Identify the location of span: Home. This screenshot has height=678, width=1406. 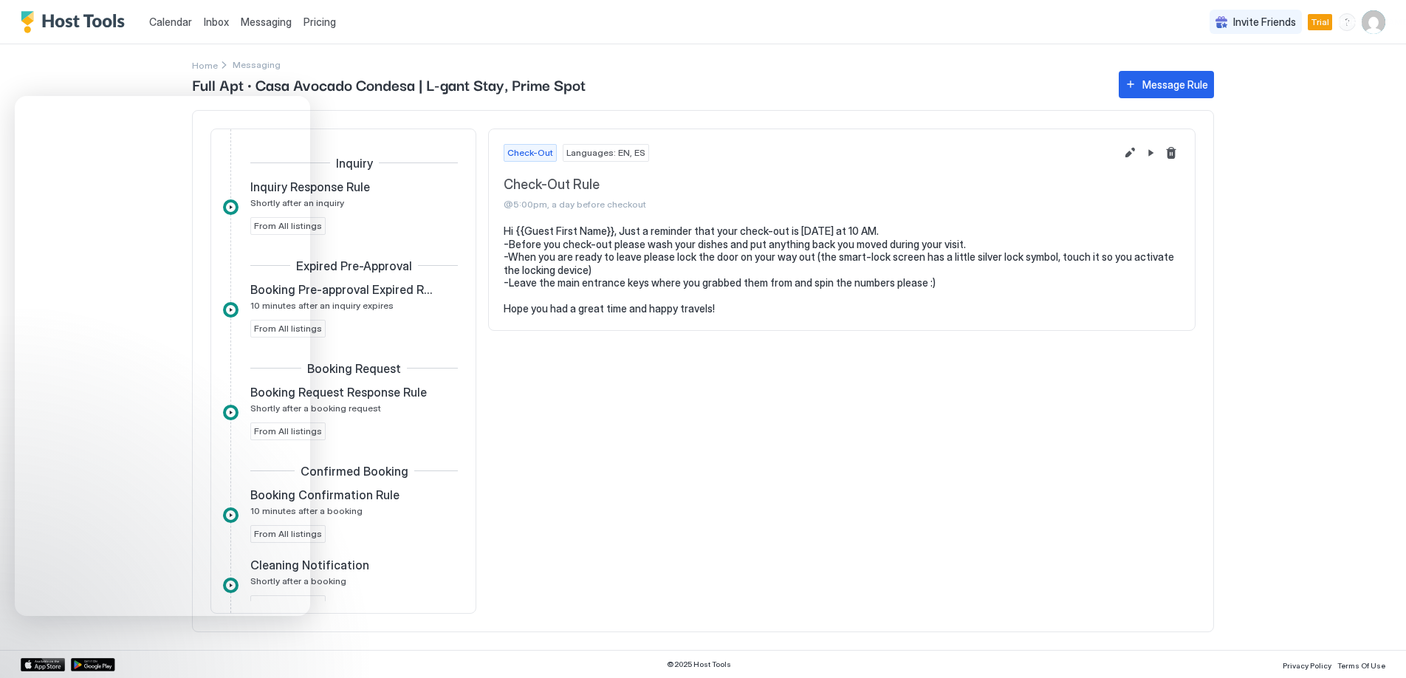
(205, 65).